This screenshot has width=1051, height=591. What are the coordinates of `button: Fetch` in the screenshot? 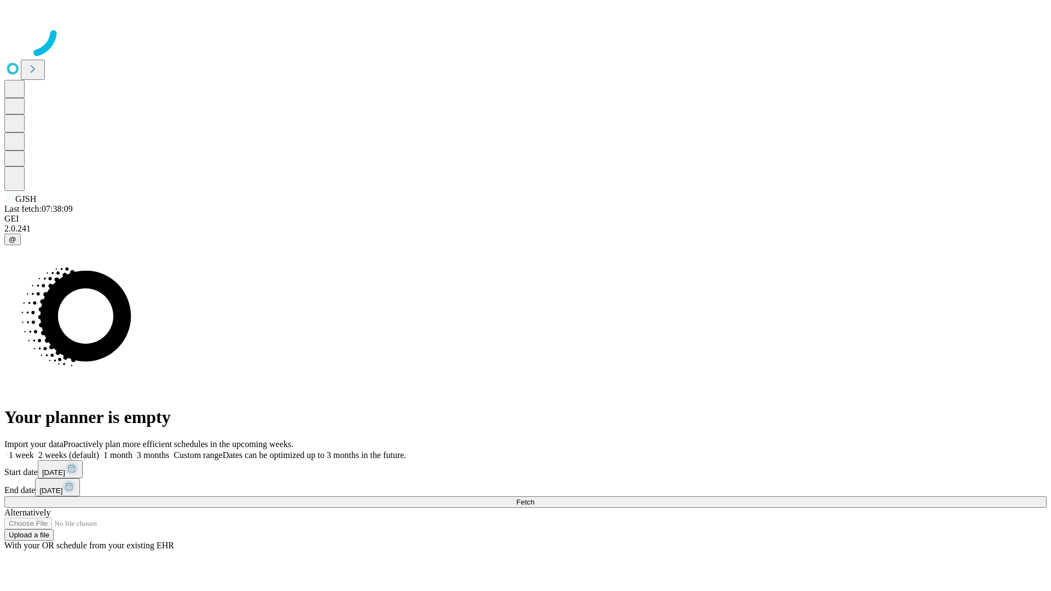 It's located at (526, 502).